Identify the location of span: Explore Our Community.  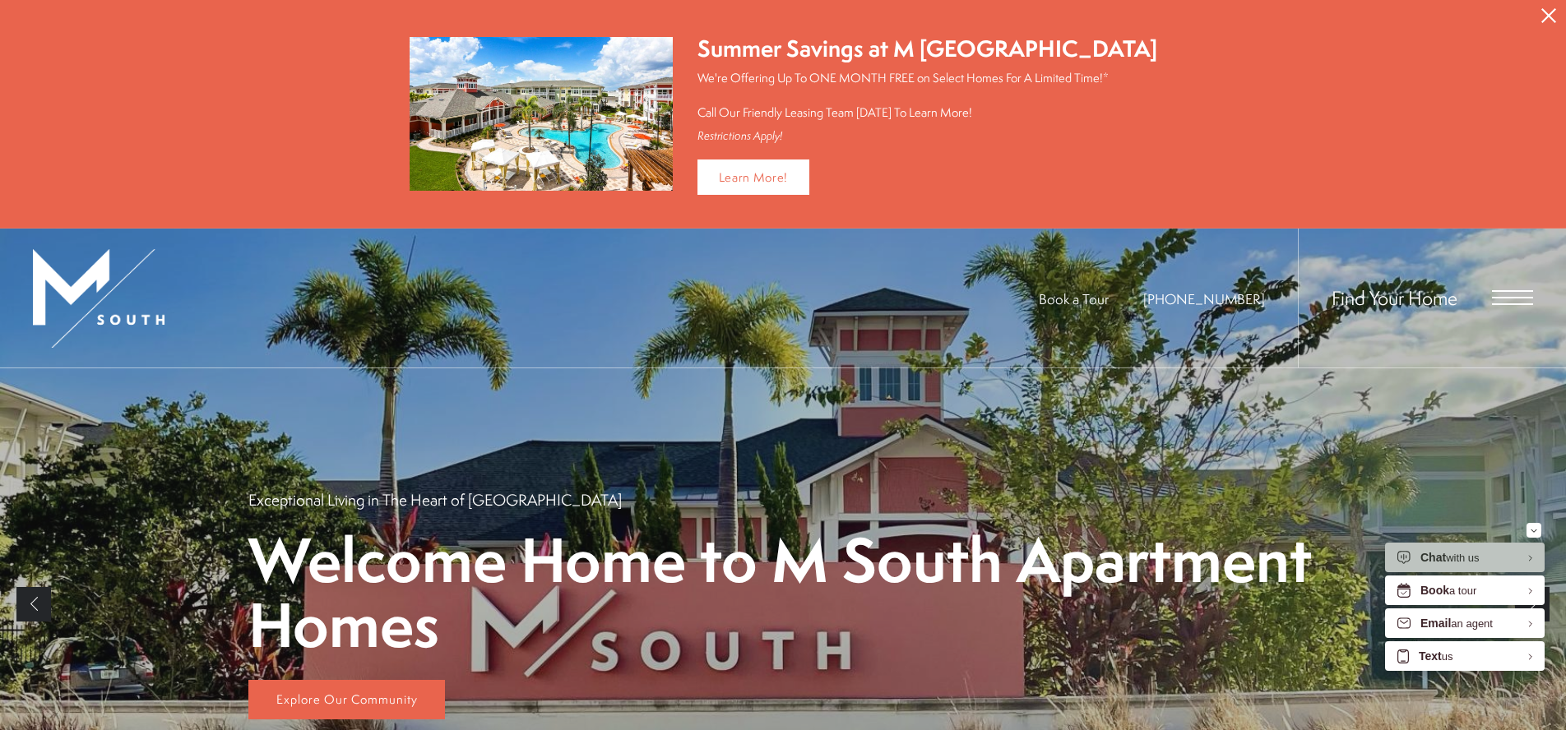
(347, 699).